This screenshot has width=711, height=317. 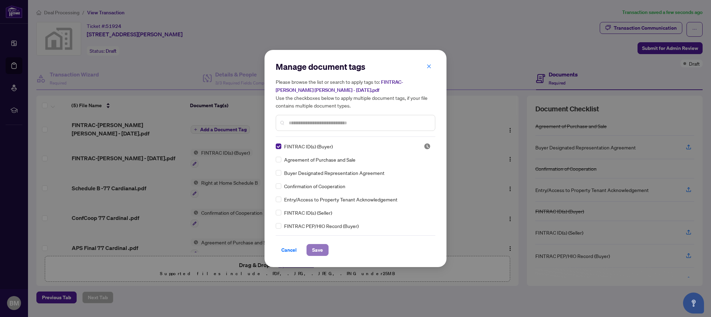 I want to click on button: Save, so click(x=317, y=250).